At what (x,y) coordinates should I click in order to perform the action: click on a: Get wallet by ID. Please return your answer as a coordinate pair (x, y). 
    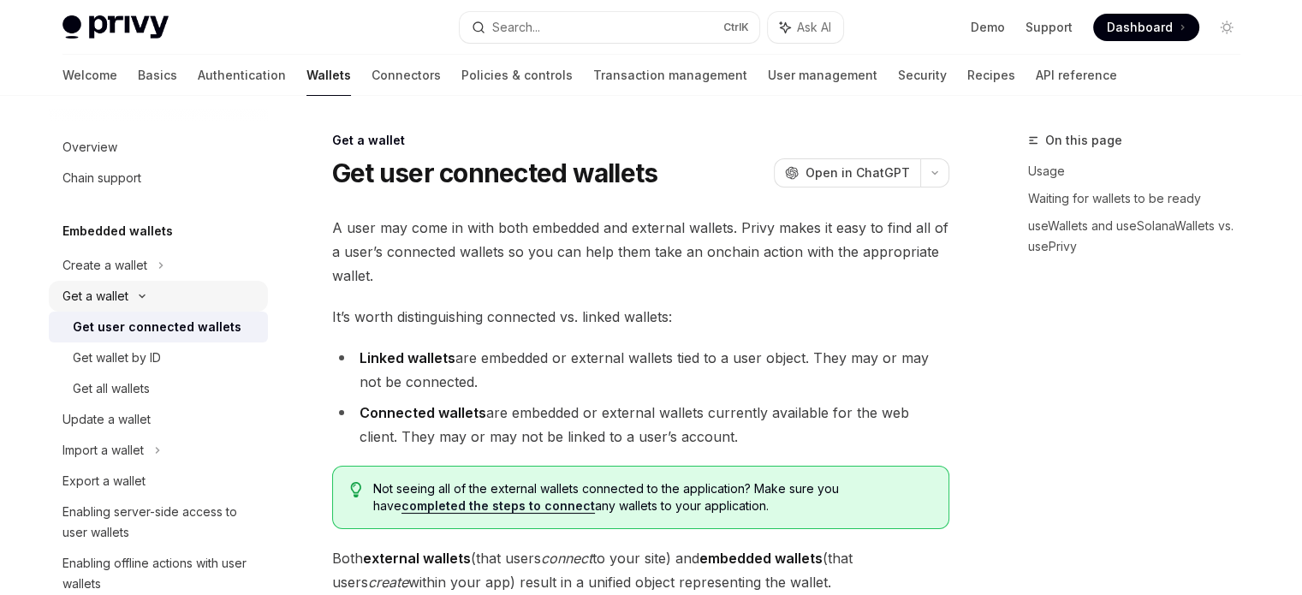
    Looking at the image, I should click on (158, 358).